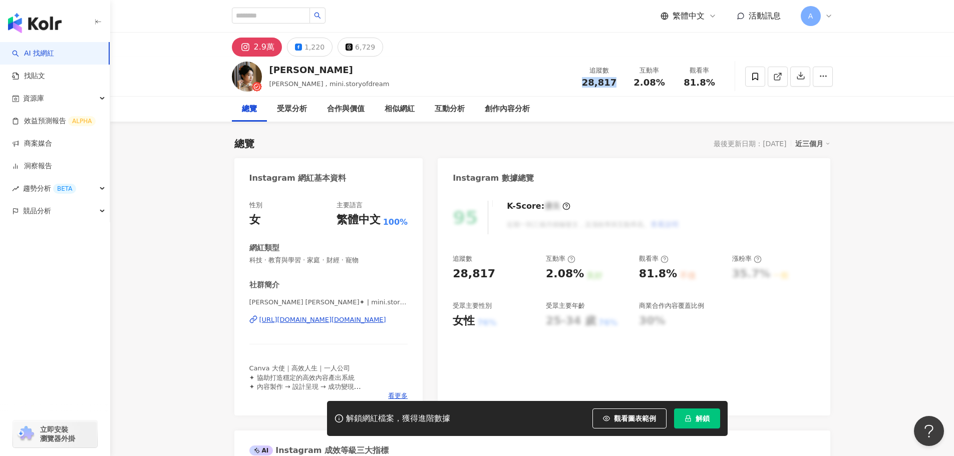 The image size is (954, 456). Describe the element at coordinates (565, 306) in the screenshot. I see `div: 受眾主要年齡` at that location.